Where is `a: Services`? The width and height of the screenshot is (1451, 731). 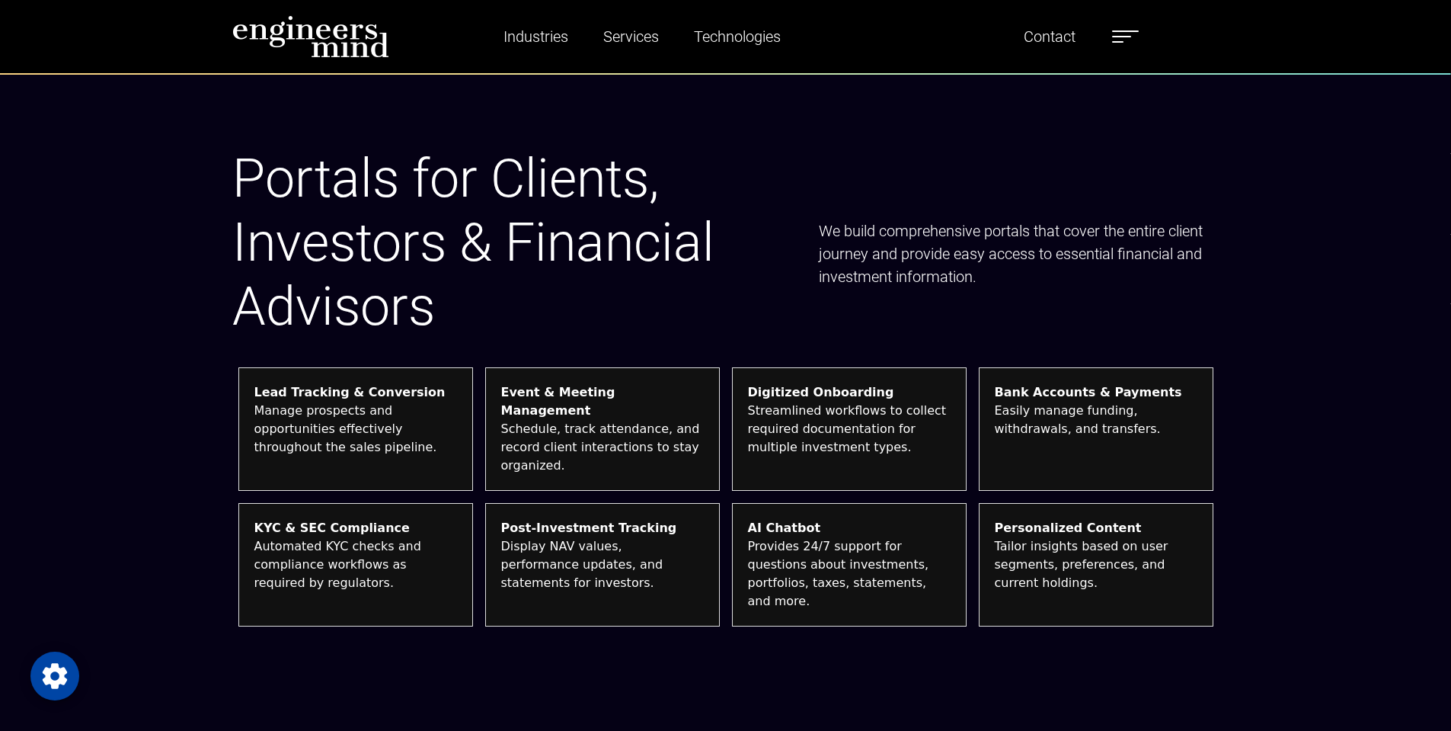
a: Services is located at coordinates (631, 37).